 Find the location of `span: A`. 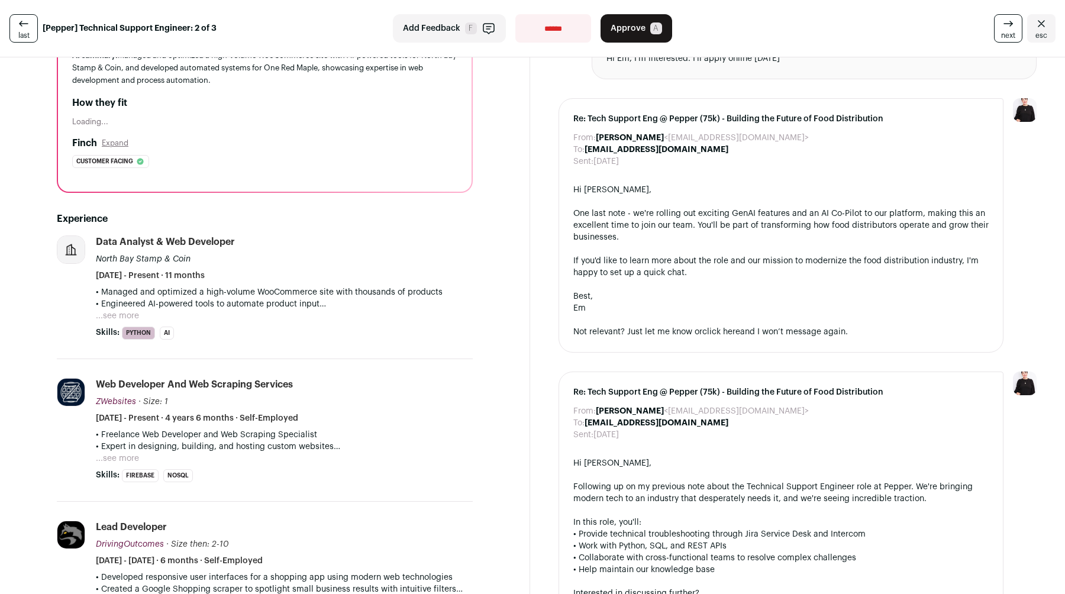

span: A is located at coordinates (656, 28).